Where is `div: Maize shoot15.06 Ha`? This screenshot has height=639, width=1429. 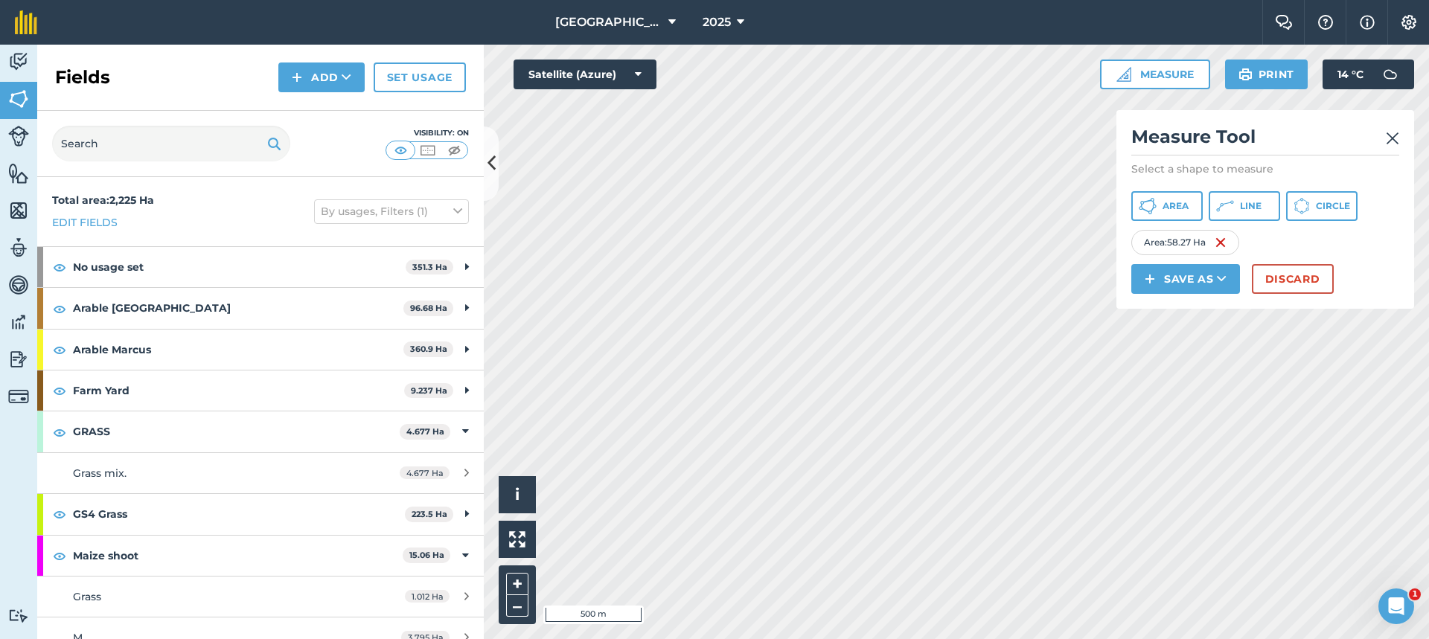 div: Maize shoot15.06 Ha is located at coordinates (260, 556).